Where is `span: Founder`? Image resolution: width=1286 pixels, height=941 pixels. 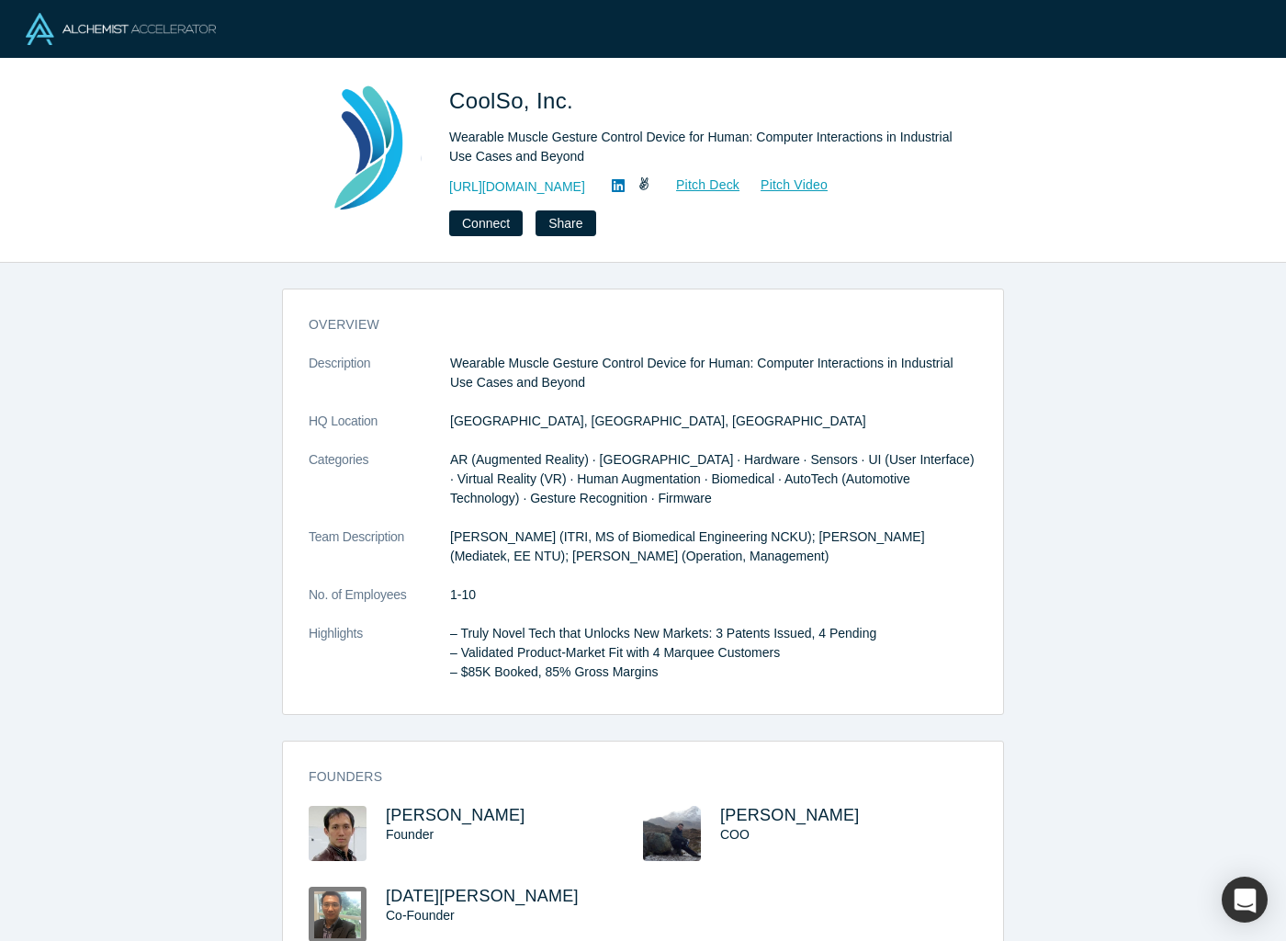
span: Founder is located at coordinates (410, 834).